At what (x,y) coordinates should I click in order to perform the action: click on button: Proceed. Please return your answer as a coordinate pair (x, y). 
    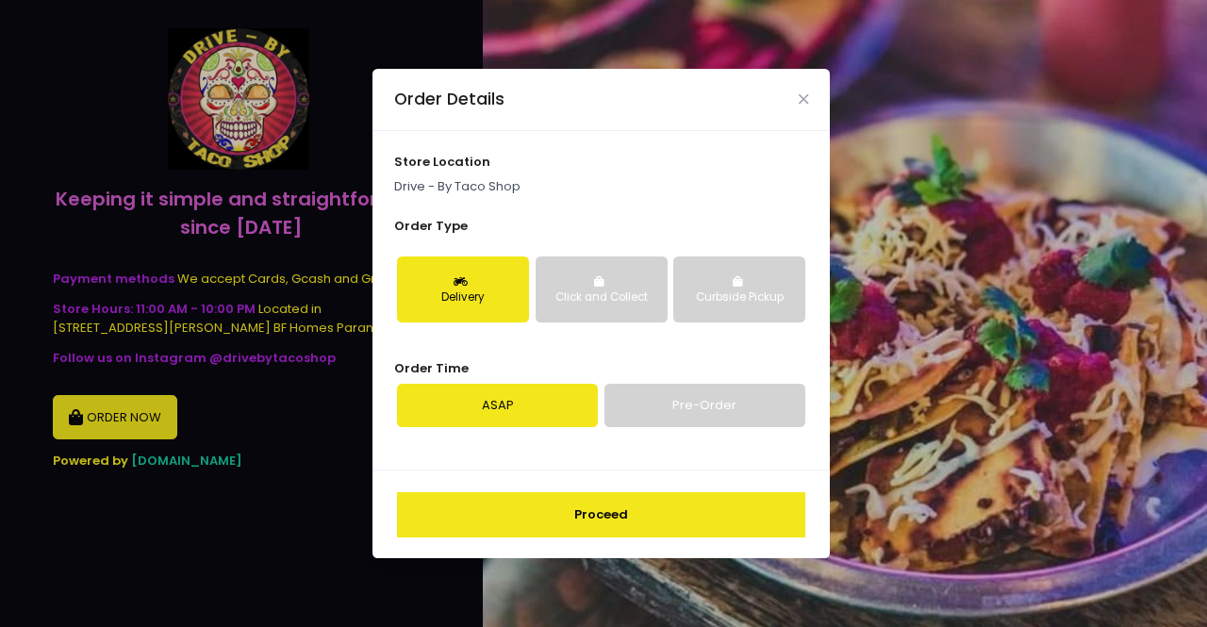
    Looking at the image, I should click on (601, 515).